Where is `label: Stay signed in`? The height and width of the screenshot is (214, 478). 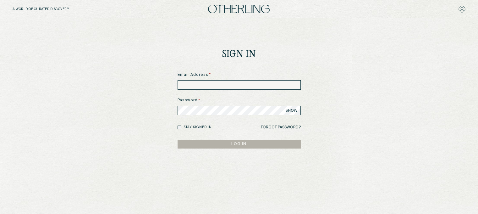 label: Stay signed in is located at coordinates (198, 127).